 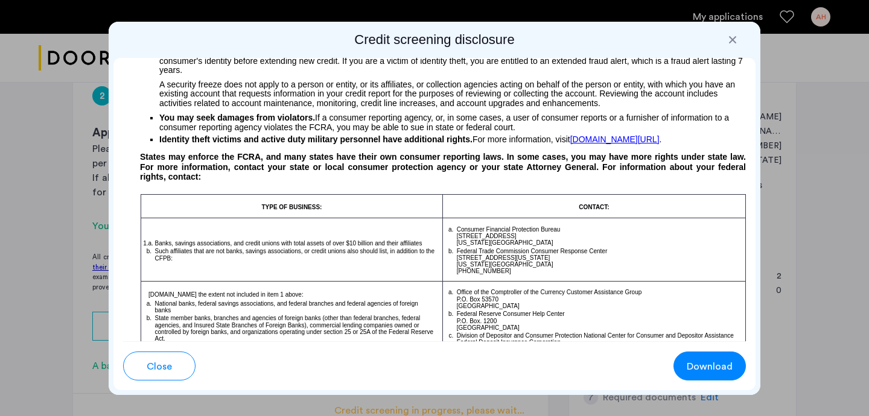 I want to click on p: States may enforce the FCRA, and many states have their own consumer reporting laws. In some case..., so click(x=434, y=166).